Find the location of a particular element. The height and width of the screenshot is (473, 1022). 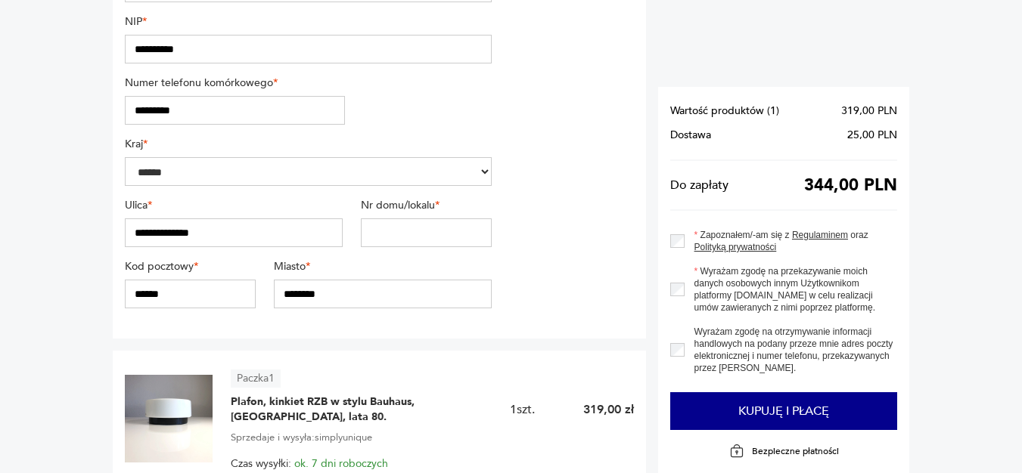

label: Nr domu/lokalu is located at coordinates (426, 205).